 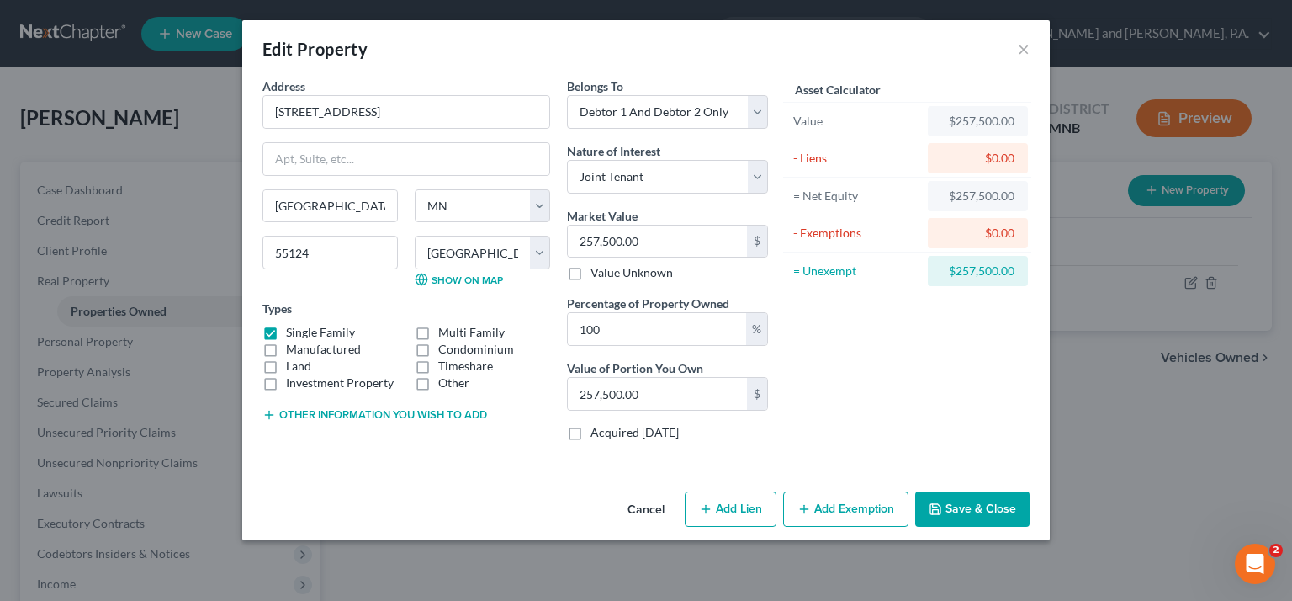 I want to click on div: - Liens, so click(x=856, y=158).